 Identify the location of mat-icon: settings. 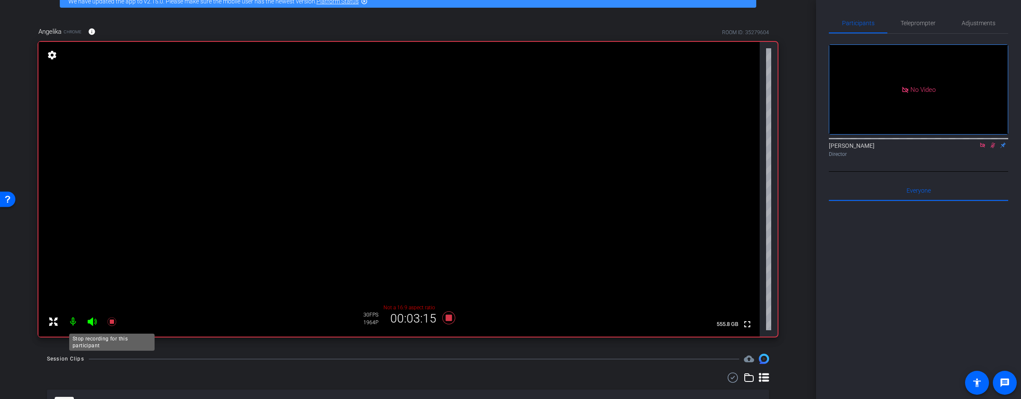
(52, 55).